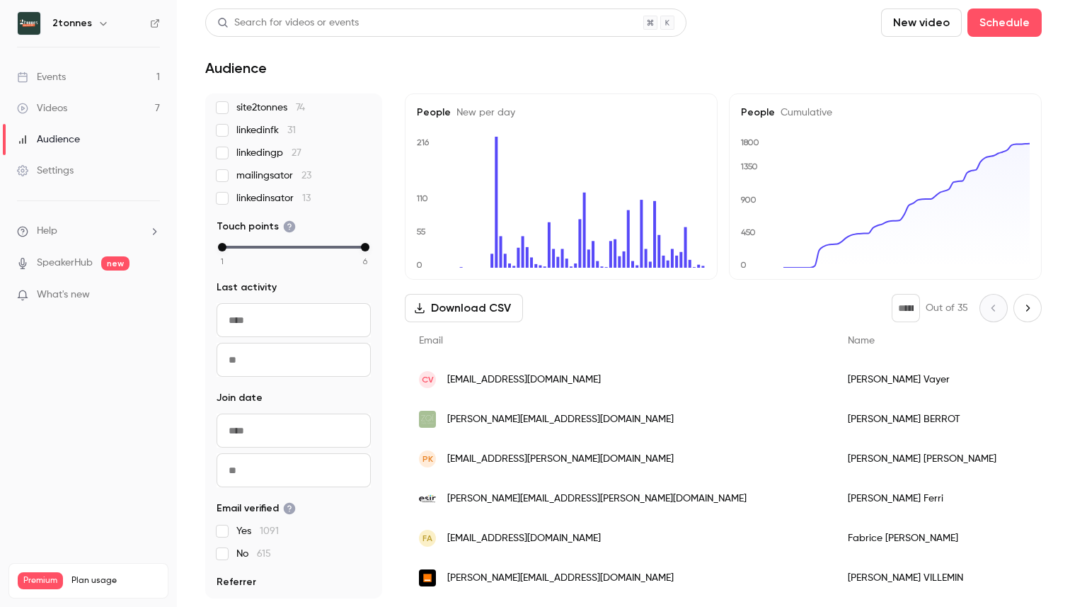 This screenshot has width=1070, height=607. Describe the element at coordinates (300, 108) in the screenshot. I see `span: 74` at that location.